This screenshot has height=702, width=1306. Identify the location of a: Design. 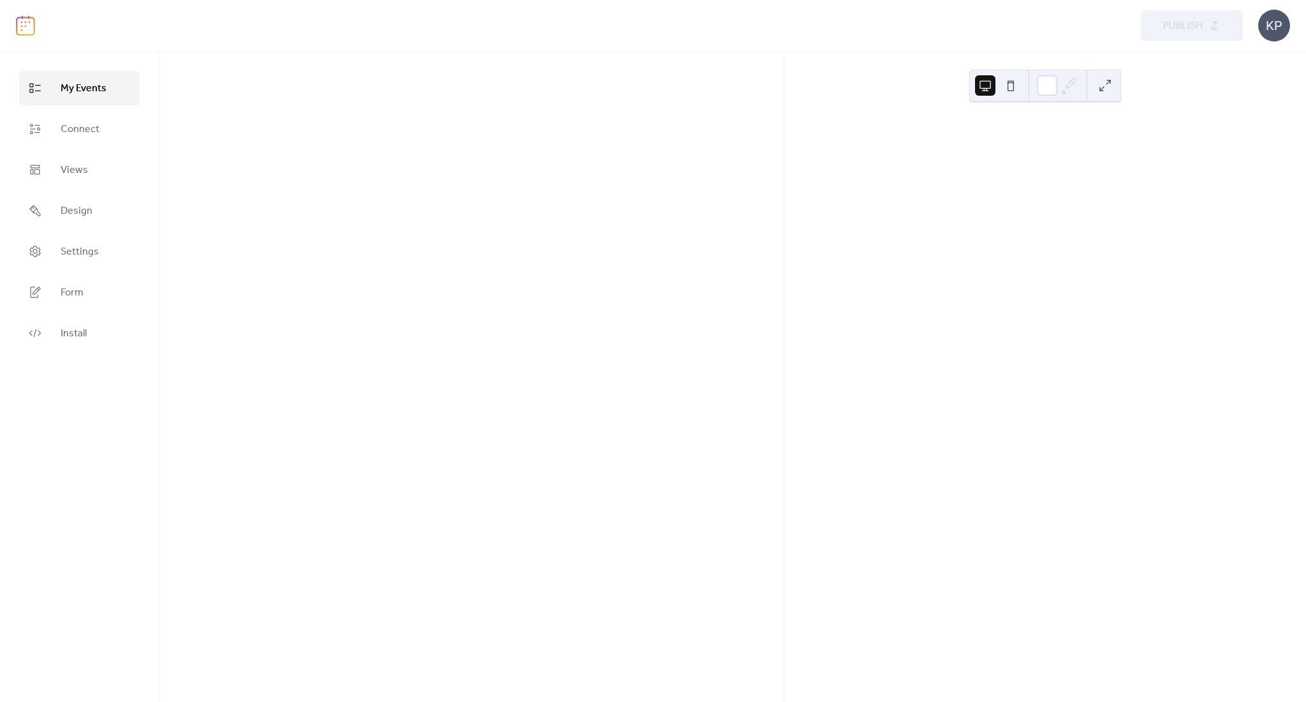
(79, 210).